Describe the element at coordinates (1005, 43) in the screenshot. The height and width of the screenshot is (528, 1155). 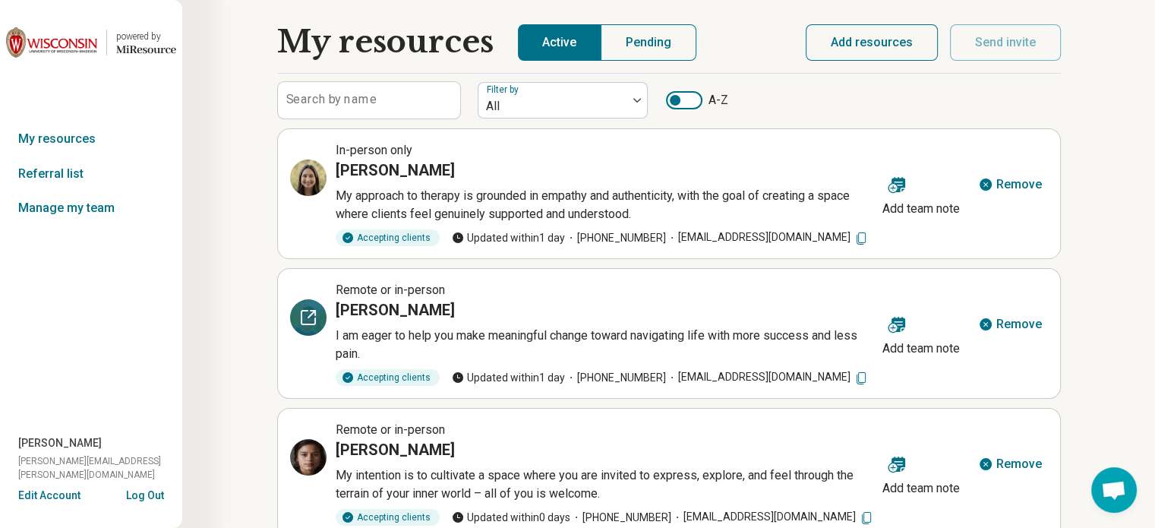
I see `button: Send invite` at that location.